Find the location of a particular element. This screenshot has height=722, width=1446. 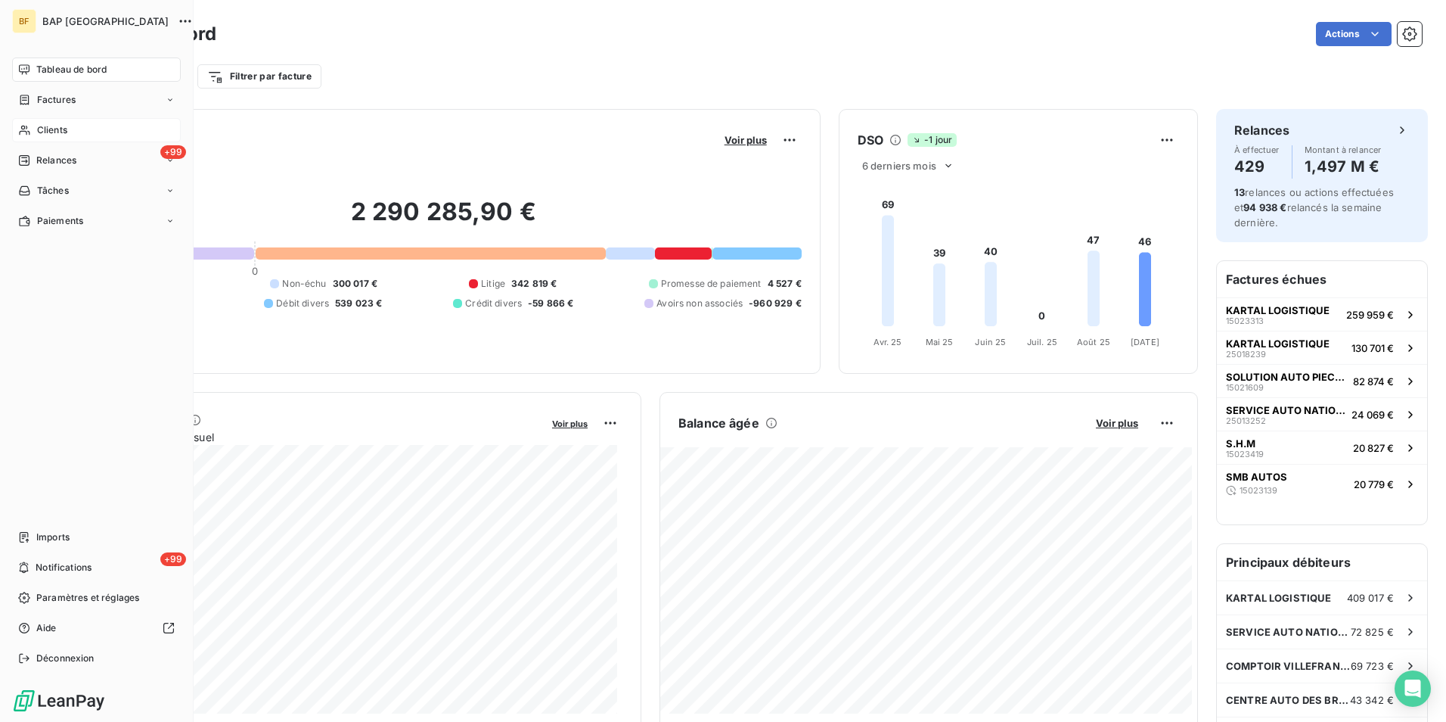

span: 539 023 € is located at coordinates (359, 303).